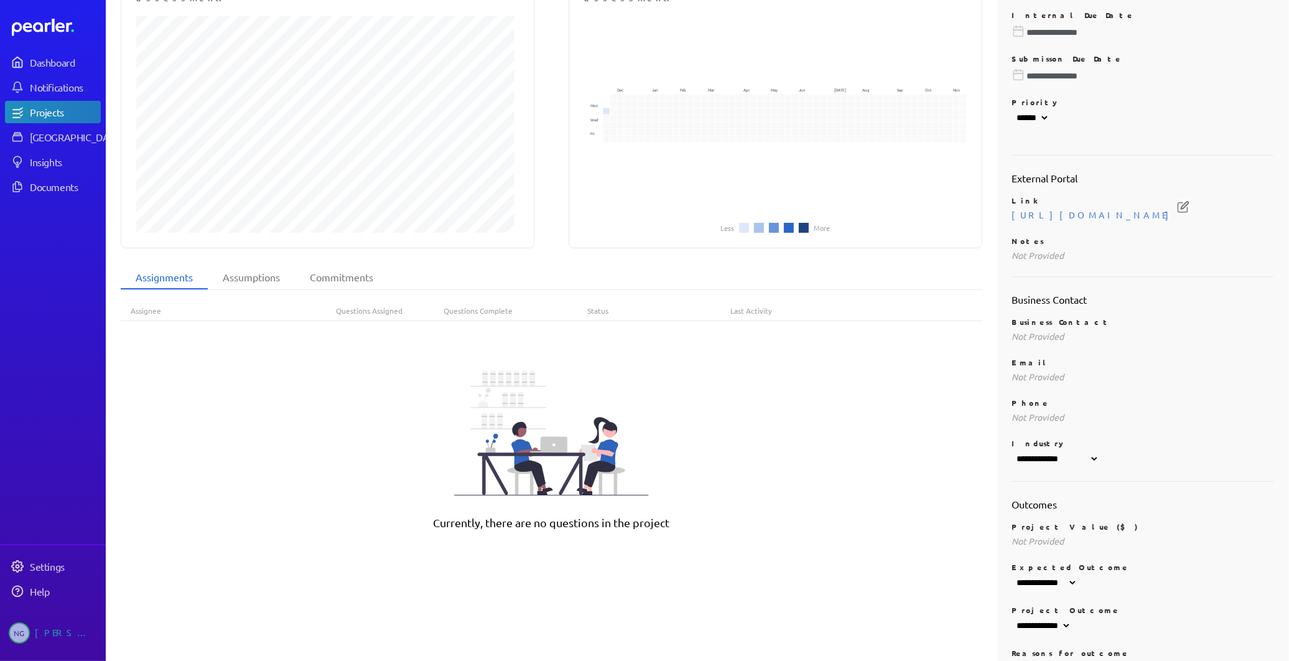  I want to click on div: Documents, so click(65, 187).